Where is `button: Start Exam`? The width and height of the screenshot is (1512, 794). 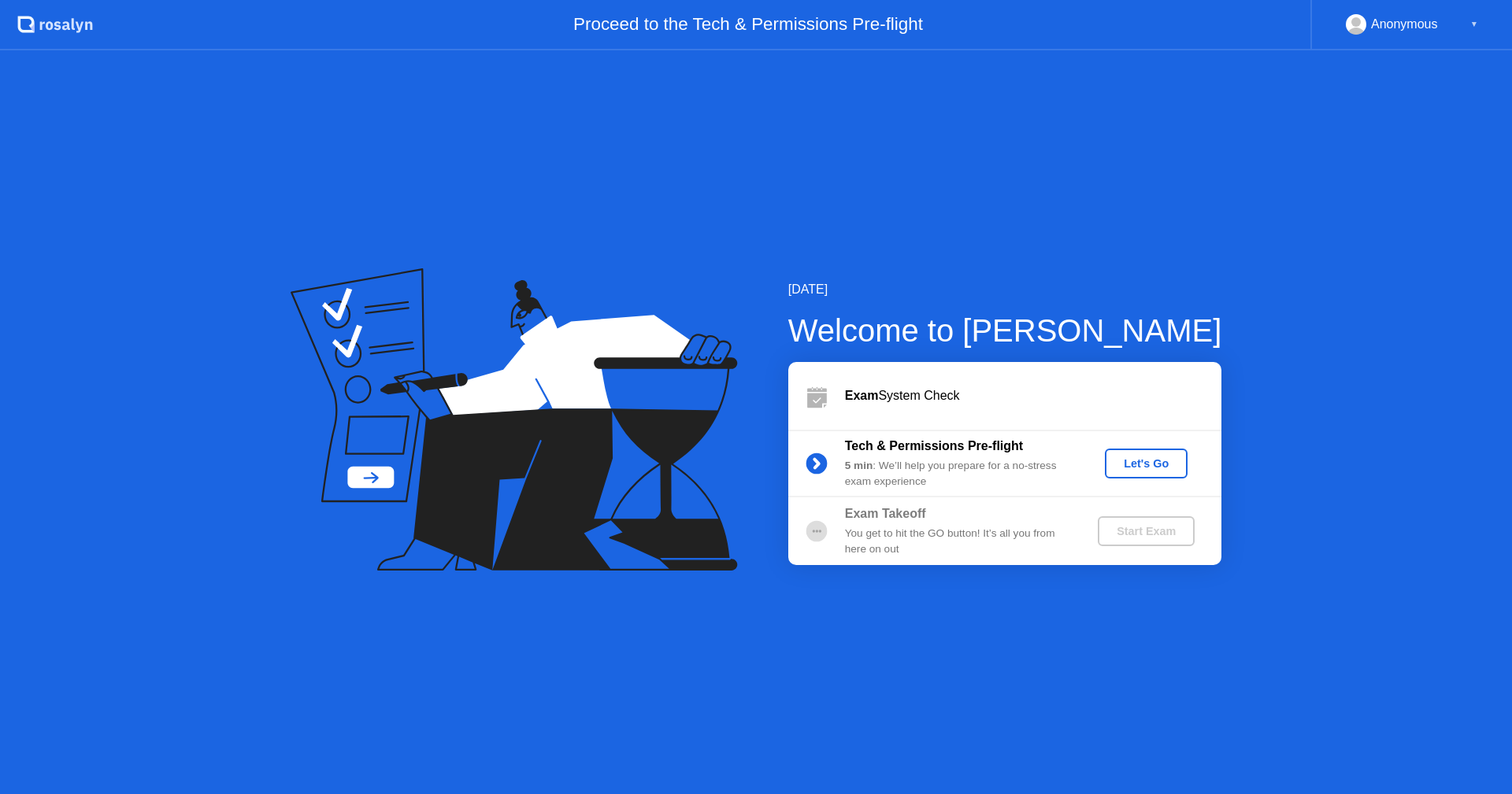
button: Start Exam is located at coordinates (1145, 531).